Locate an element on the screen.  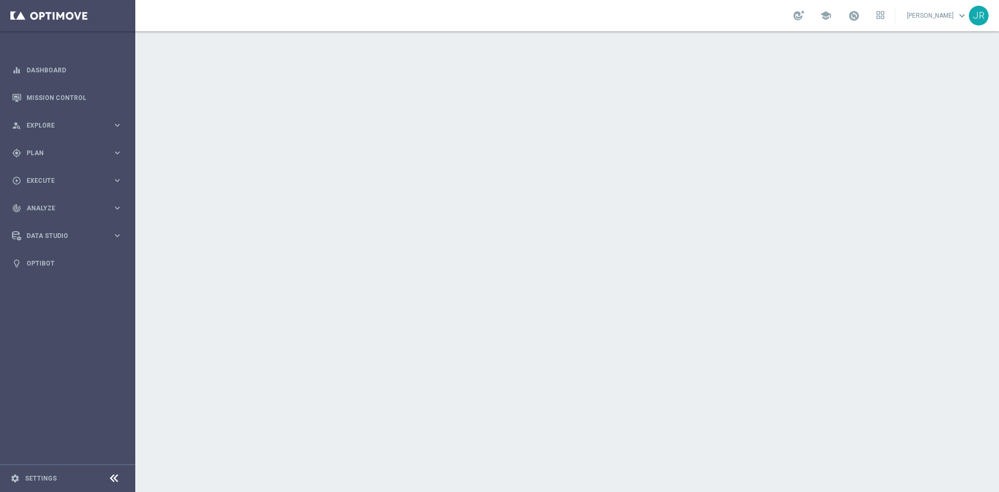
a: Dashboard is located at coordinates (74, 70).